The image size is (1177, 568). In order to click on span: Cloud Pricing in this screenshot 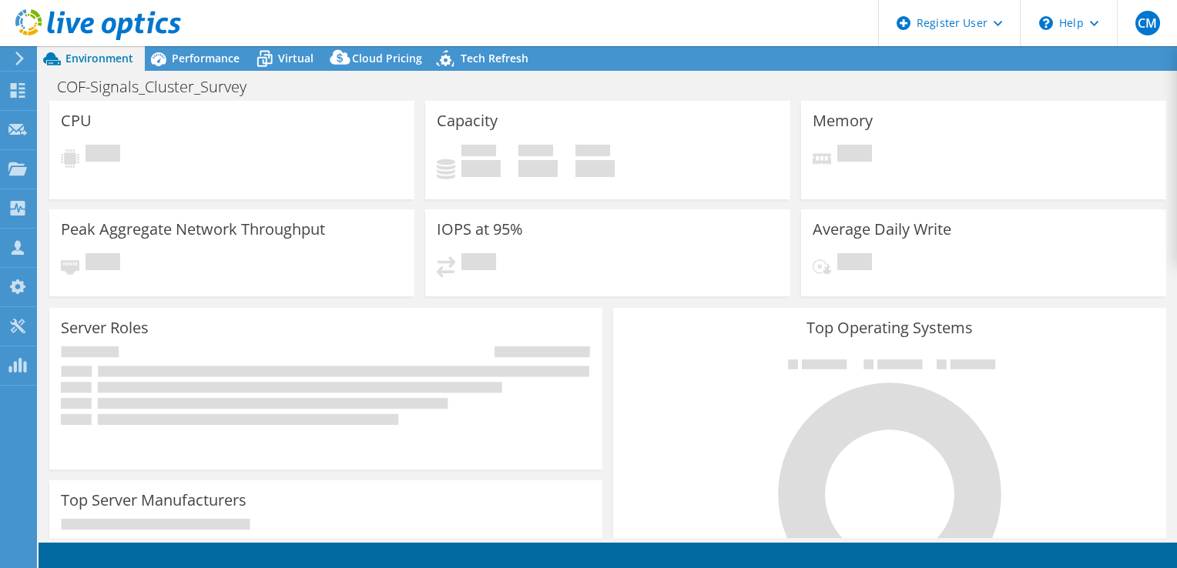, I will do `click(387, 58)`.